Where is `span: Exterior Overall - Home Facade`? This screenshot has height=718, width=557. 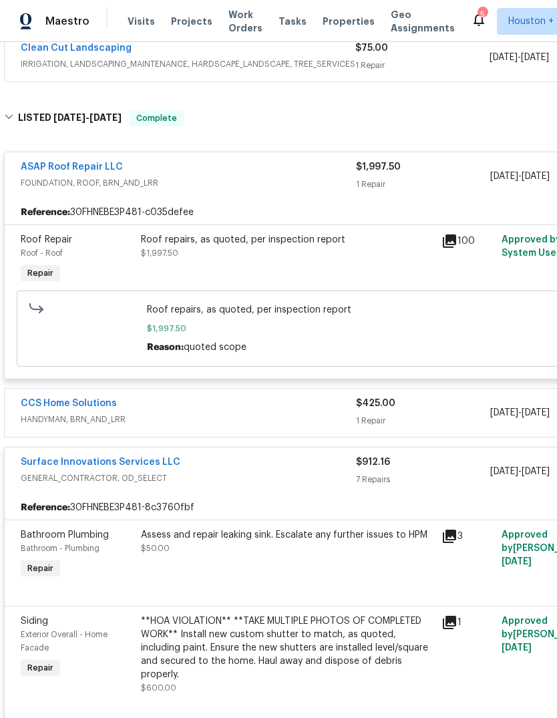
span: Exterior Overall - Home Facade is located at coordinates (64, 641).